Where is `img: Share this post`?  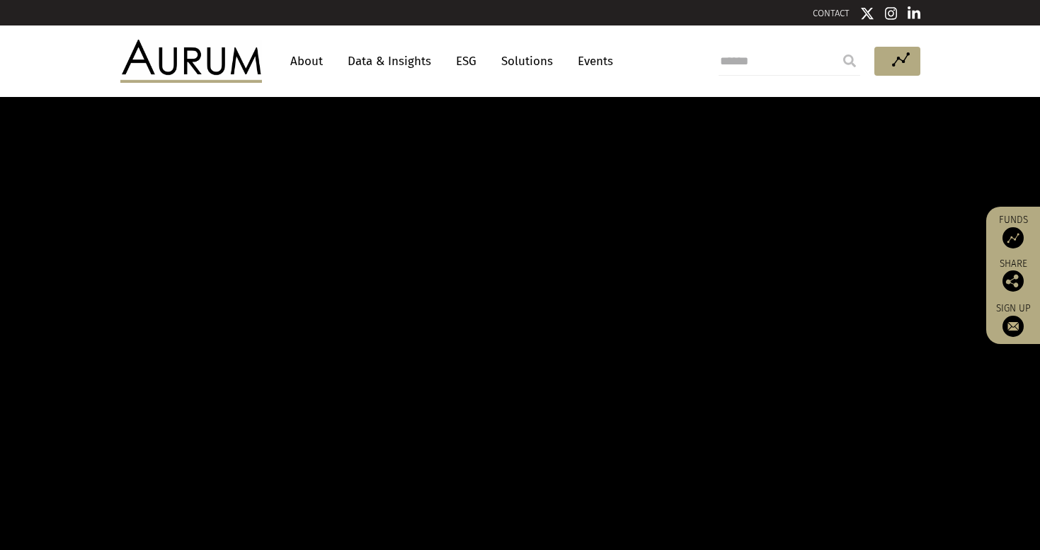 img: Share this post is located at coordinates (1013, 281).